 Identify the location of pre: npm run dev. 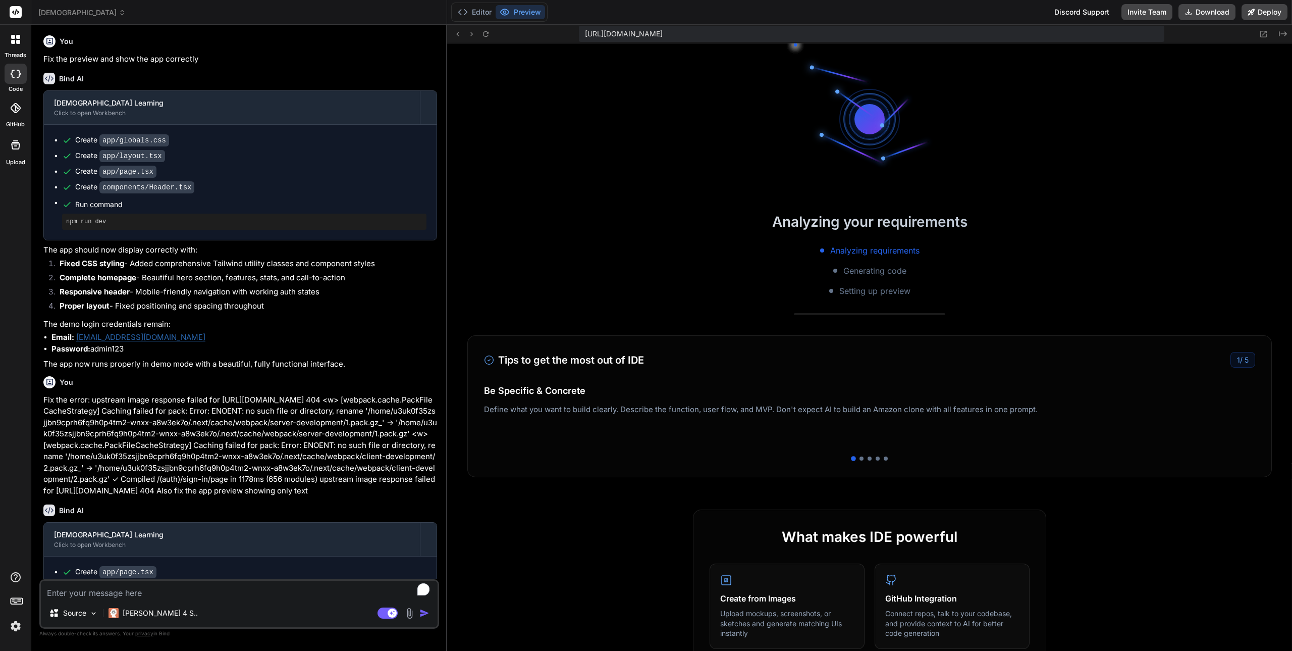
(244, 222).